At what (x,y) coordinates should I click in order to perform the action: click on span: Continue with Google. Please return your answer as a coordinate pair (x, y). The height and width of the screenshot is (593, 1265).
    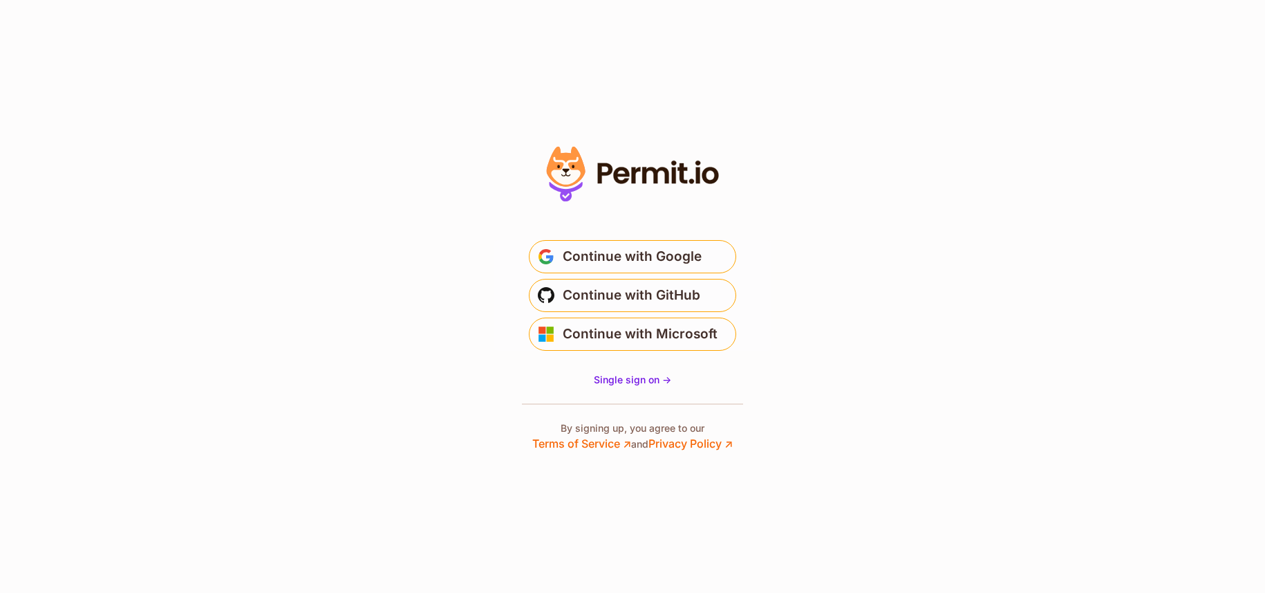
    Looking at the image, I should click on (632, 257).